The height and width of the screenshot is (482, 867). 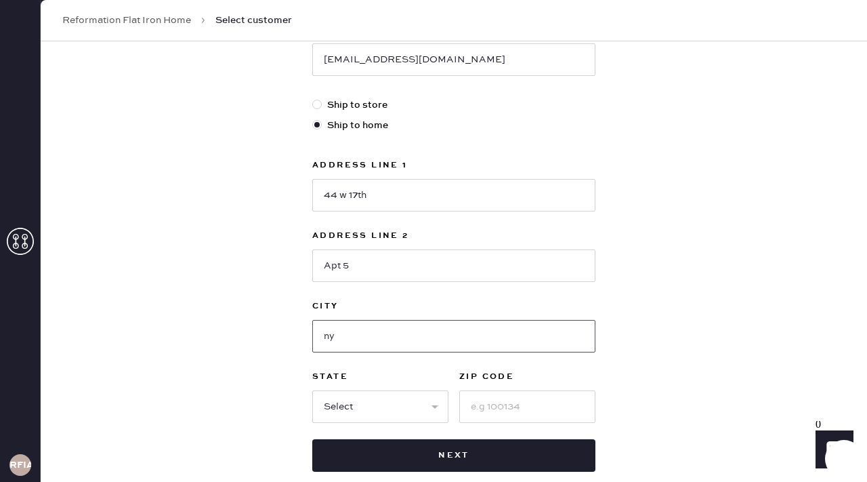 I want to click on label: ZIP Code, so click(x=527, y=377).